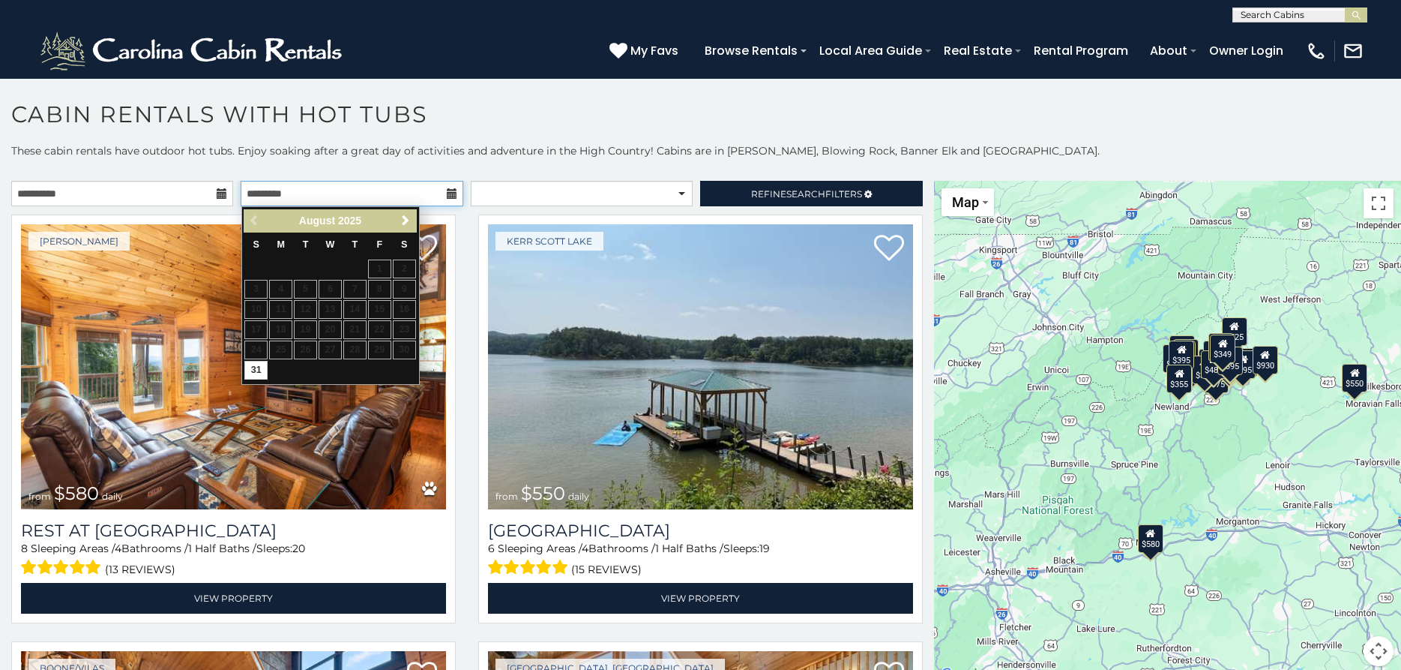 Image resolution: width=1401 pixels, height=670 pixels. Describe the element at coordinates (978, 50) in the screenshot. I see `a: Real Estate` at that location.